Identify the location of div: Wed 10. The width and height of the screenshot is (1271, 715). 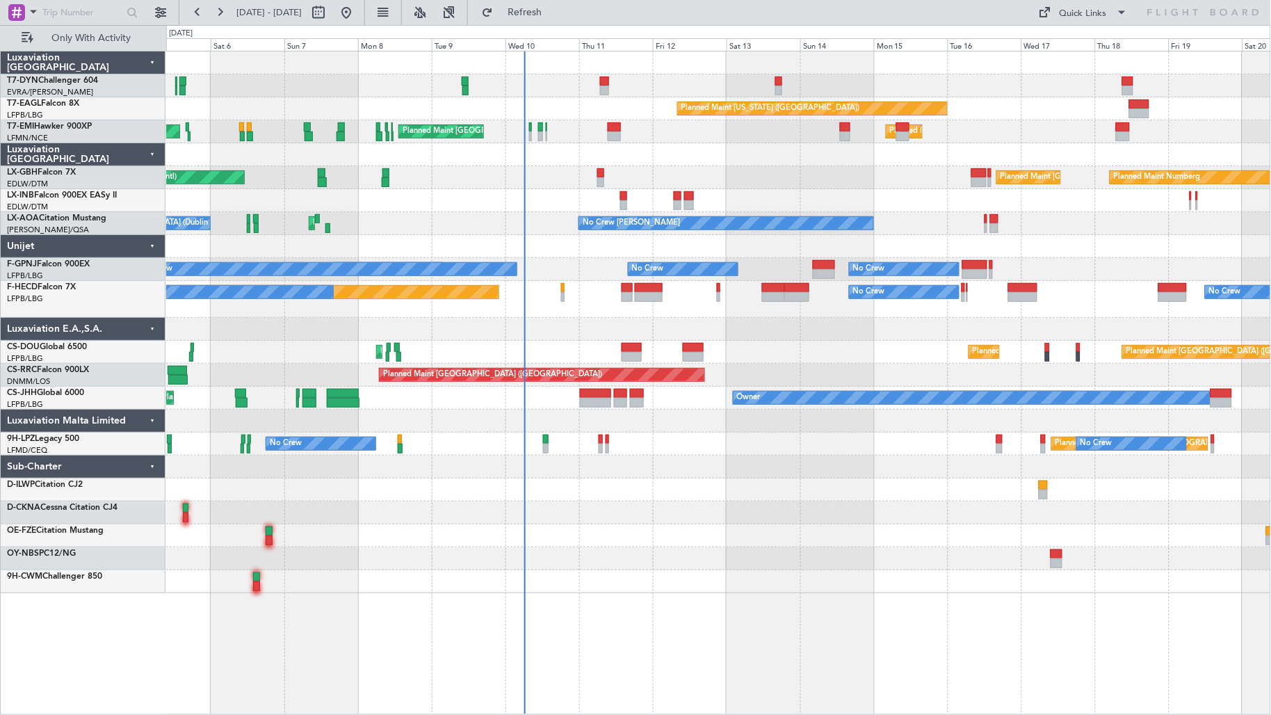
(542, 44).